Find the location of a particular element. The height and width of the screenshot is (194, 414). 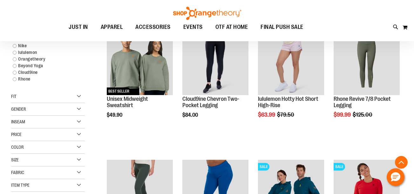

span: EVENTS is located at coordinates (193, 27).